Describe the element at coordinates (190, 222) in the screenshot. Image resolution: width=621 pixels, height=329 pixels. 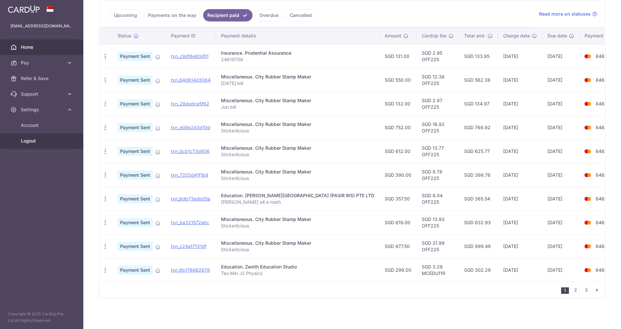
I see `a: txn_ba321572abc` at that location.